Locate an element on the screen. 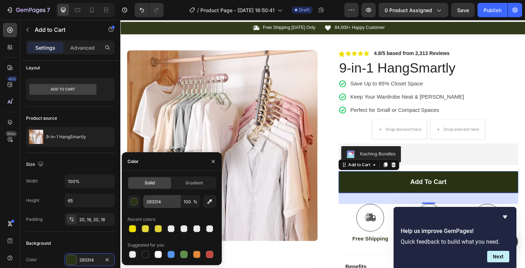  span: Gradient is located at coordinates (194, 183).